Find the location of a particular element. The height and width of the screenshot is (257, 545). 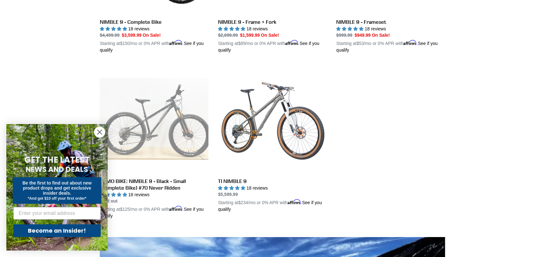

span: GET THE LATEST is located at coordinates (57, 160).